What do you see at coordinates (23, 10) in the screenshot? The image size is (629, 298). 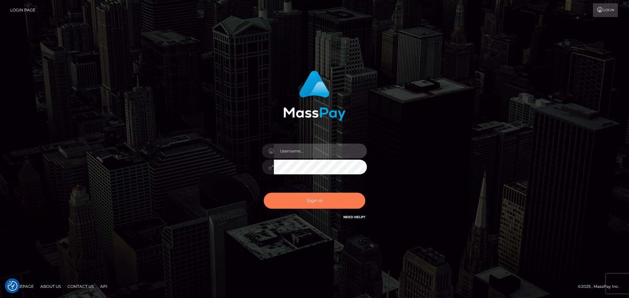 I see `a: Login Page` at bounding box center [23, 10].